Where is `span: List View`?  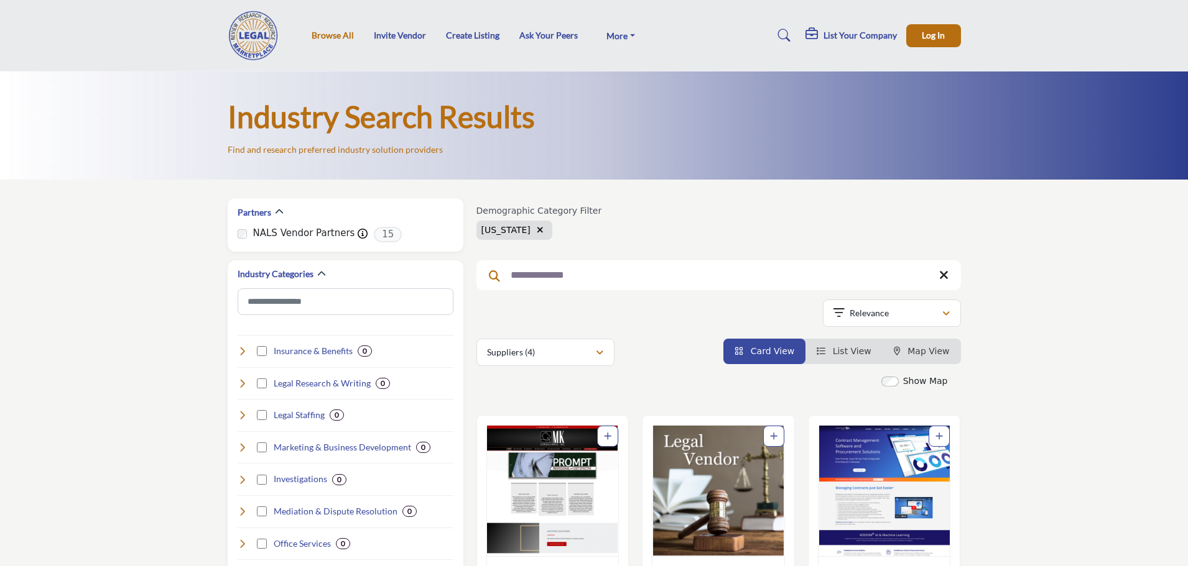 span: List View is located at coordinates (852, 351).